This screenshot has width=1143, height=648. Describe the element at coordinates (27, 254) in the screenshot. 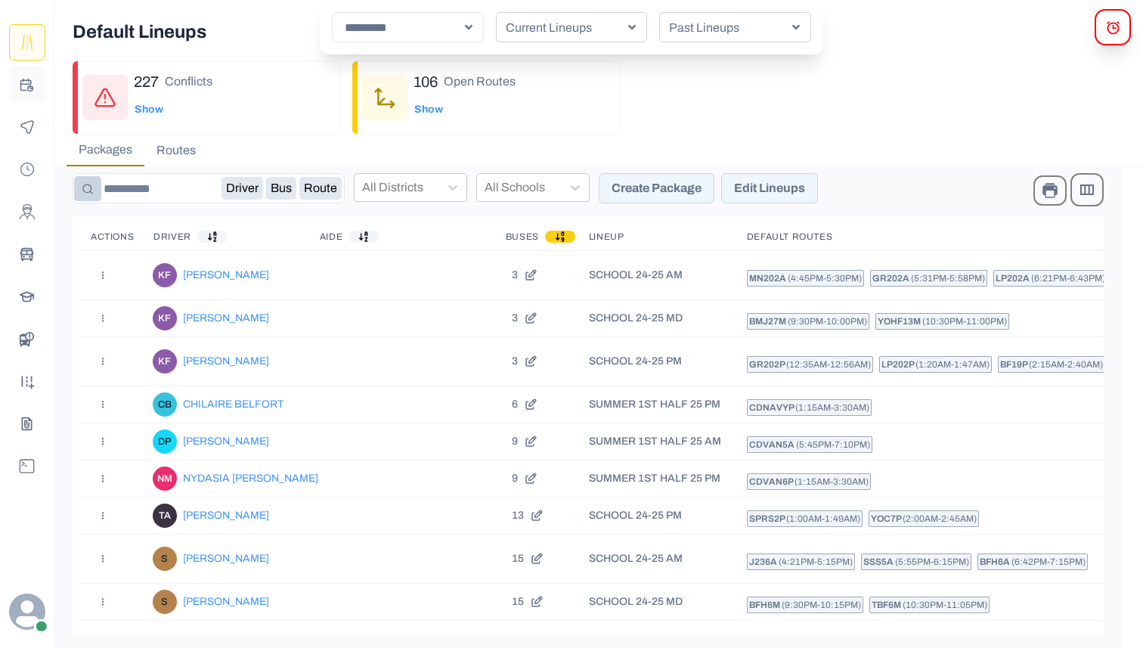

I see `a: Buses` at that location.